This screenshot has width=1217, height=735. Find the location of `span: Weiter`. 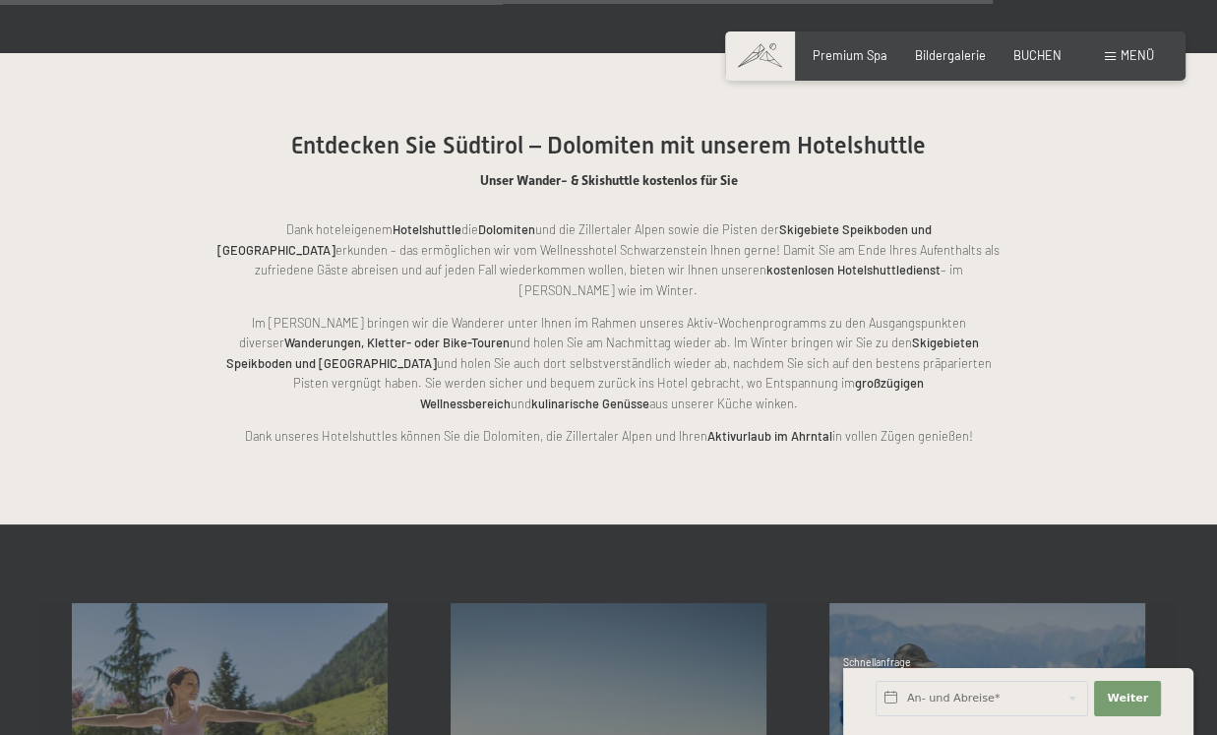

span: Weiter is located at coordinates (1127, 698).